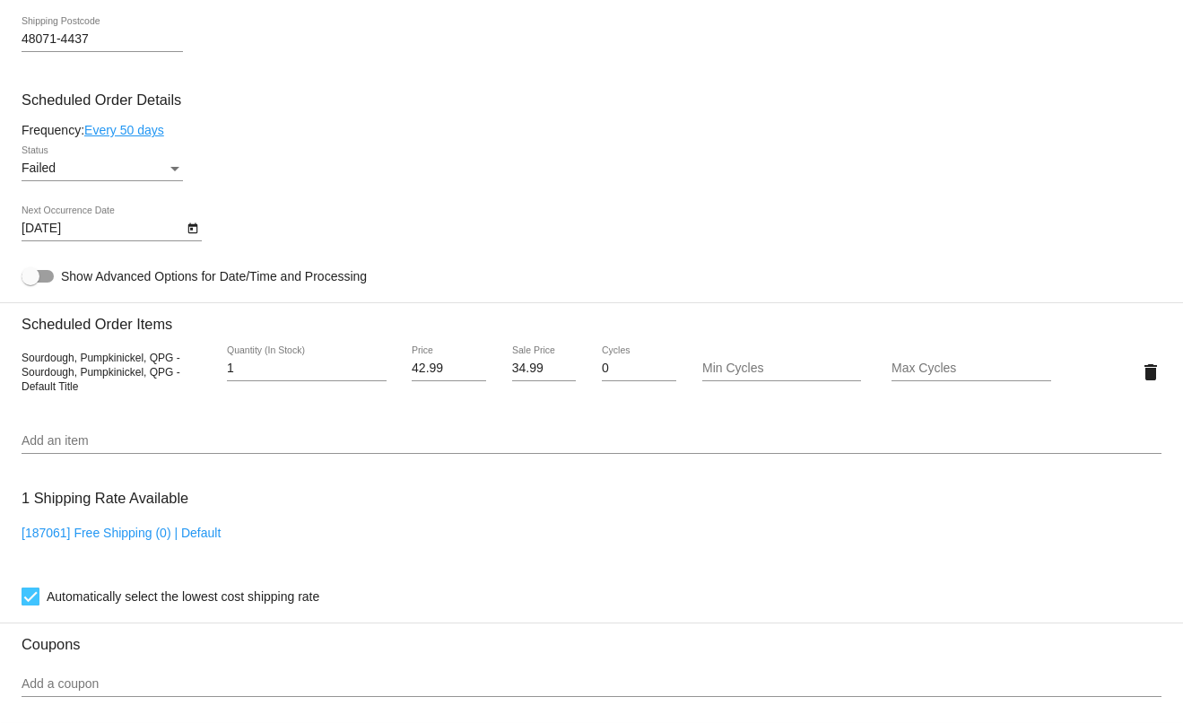 This screenshot has width=1183, height=723. Describe the element at coordinates (102, 229) in the screenshot. I see `input: Next Occurrence Date` at that location.